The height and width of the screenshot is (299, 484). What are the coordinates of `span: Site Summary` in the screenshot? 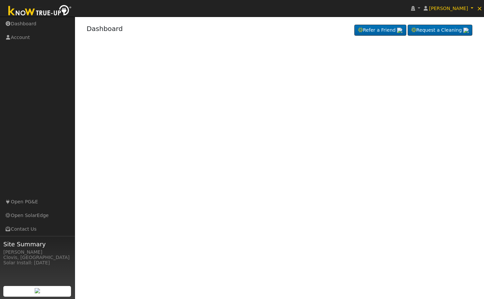 It's located at (37, 244).